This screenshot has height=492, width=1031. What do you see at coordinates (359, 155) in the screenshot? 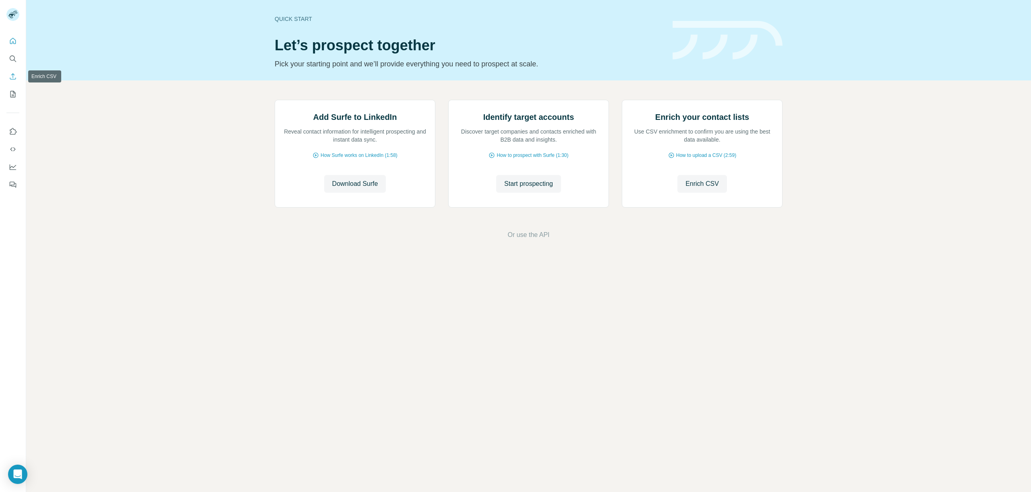
I see `span: How Surfe works on LinkedIn (1:58)` at bounding box center [359, 155].